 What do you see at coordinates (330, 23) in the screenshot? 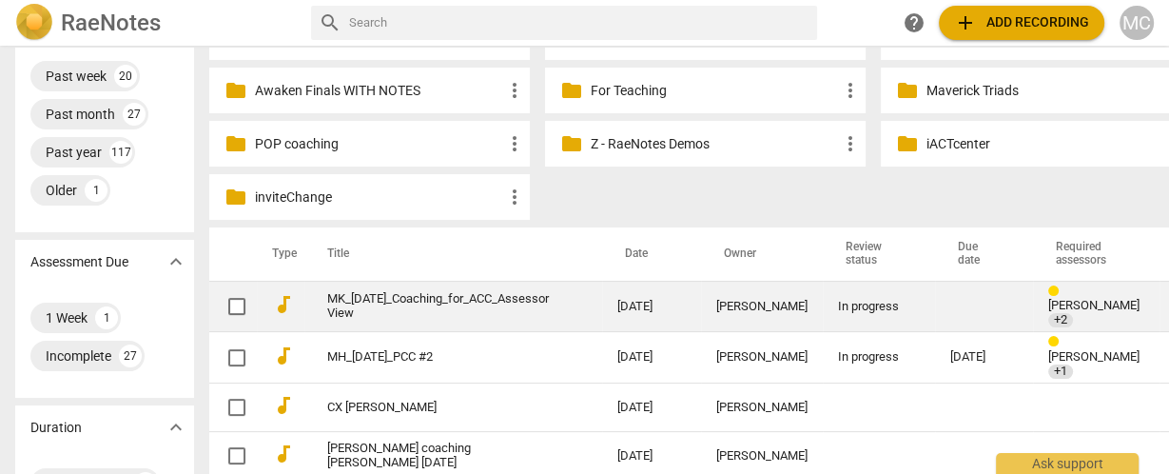
I see `span: search` at bounding box center [330, 23].